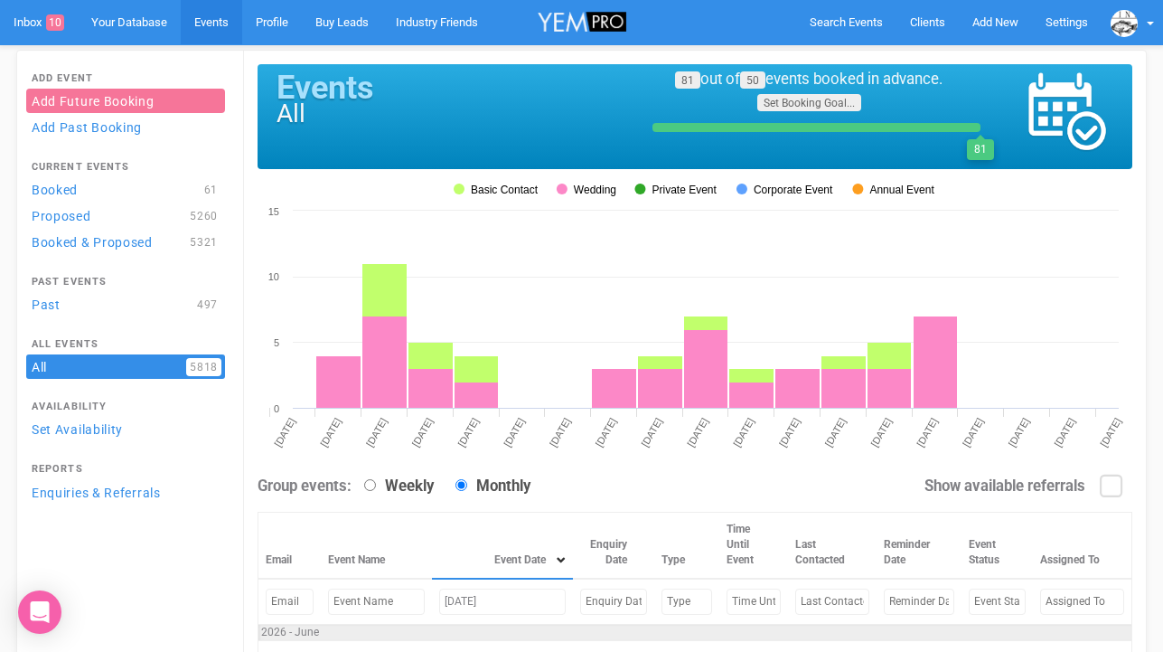 The height and width of the screenshot is (652, 1163). What do you see at coordinates (274, 277) in the screenshot?
I see `tspan: 10` at bounding box center [274, 277].